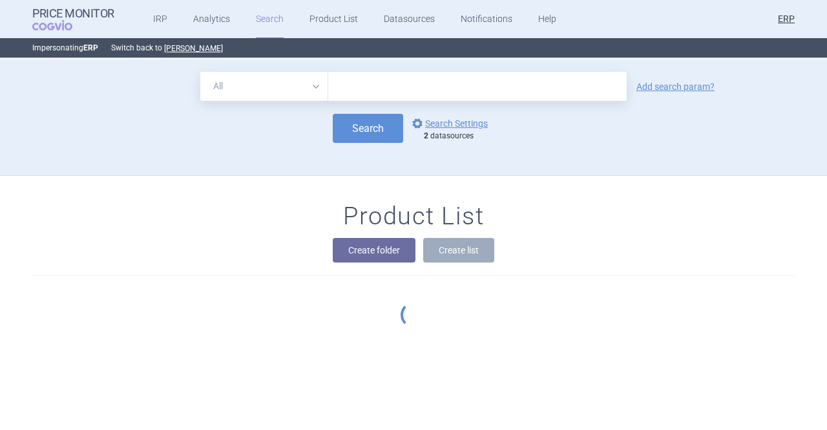  Describe the element at coordinates (426, 136) in the screenshot. I see `strong: 2` at that location.